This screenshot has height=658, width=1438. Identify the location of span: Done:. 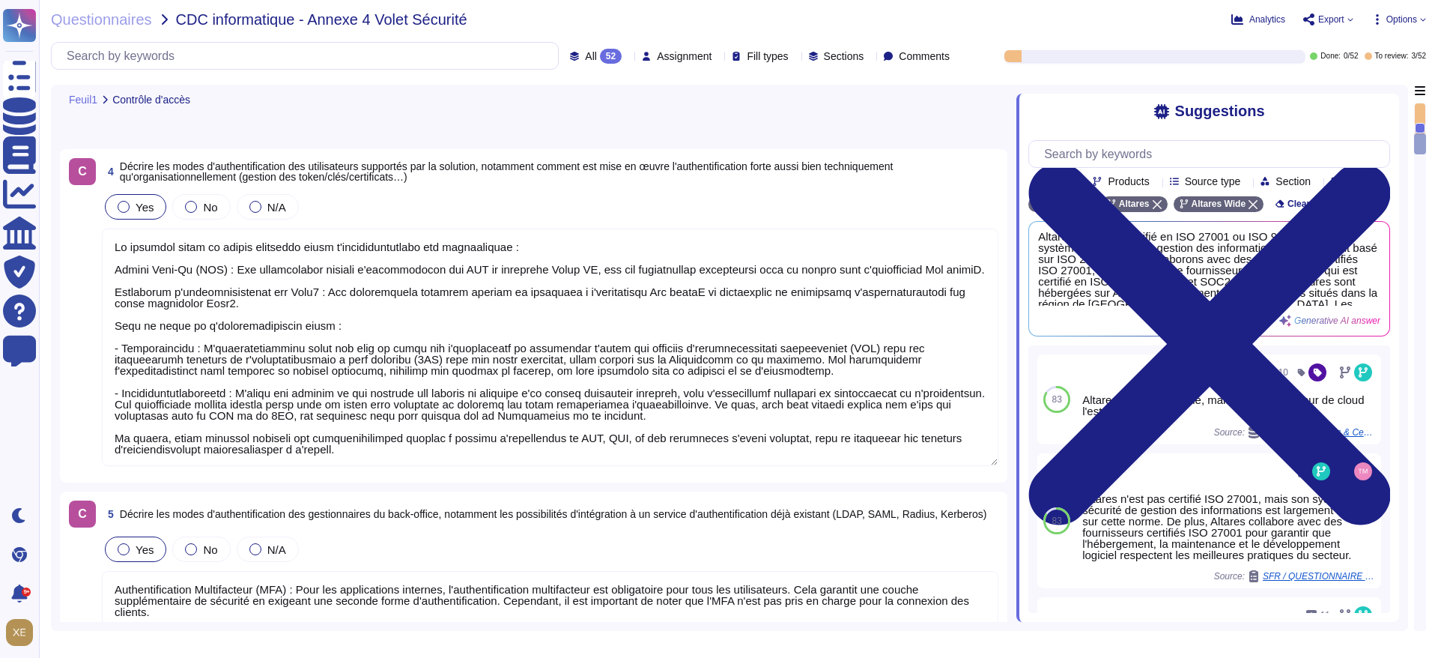
(1330, 56).